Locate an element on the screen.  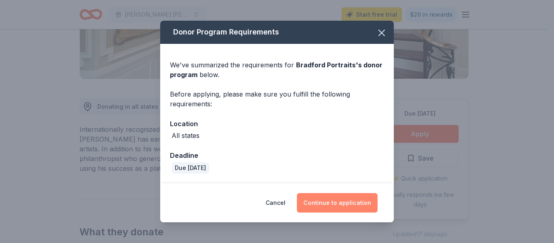
div: We've summarized the requirements for below. is located at coordinates (277, 70).